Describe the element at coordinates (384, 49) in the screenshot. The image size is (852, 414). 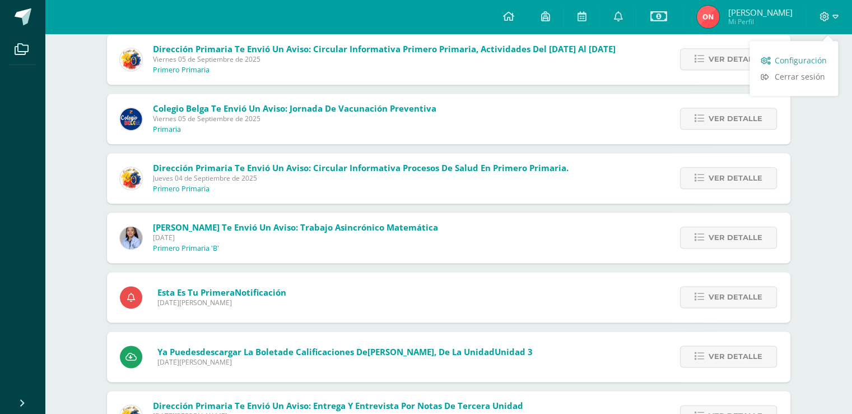
I see `span: Dirección Primaria te envió un aviso: Circular informativa Primero Primaria, actividades del [DAT...` at that location.